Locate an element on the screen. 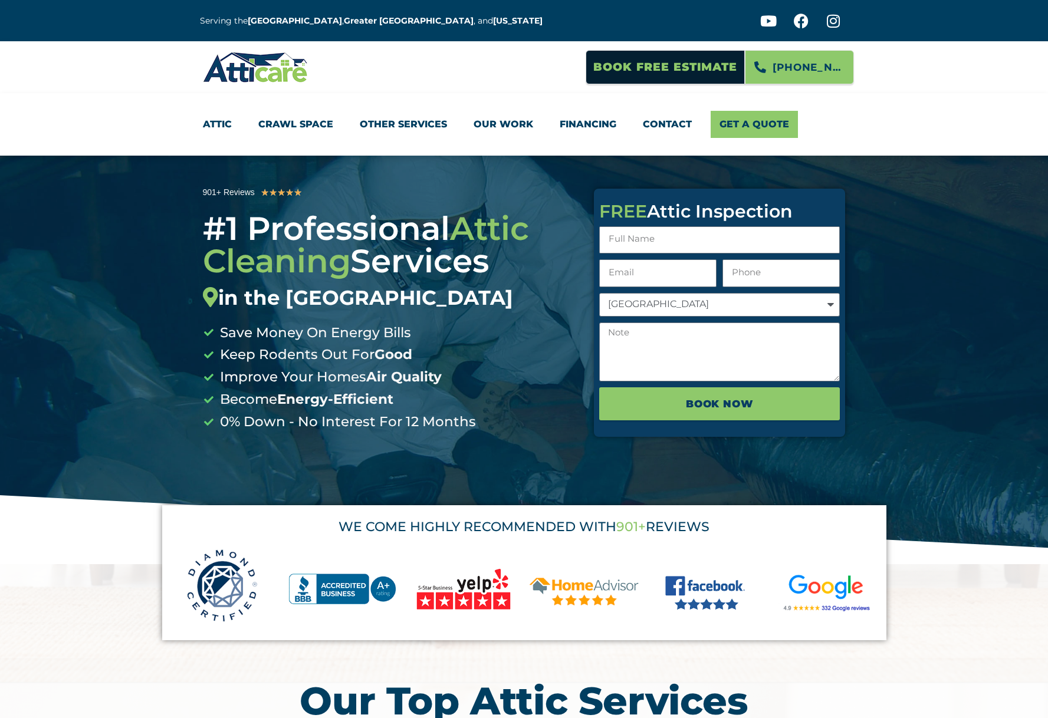  button: BOOK NOW is located at coordinates (719, 404).